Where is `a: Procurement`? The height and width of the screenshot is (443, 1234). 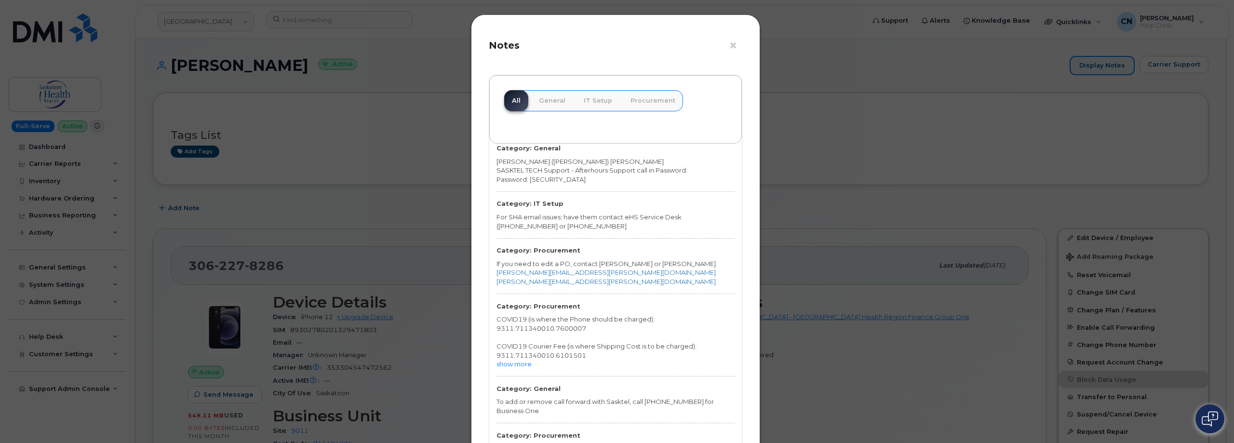
a: Procurement is located at coordinates (653, 101).